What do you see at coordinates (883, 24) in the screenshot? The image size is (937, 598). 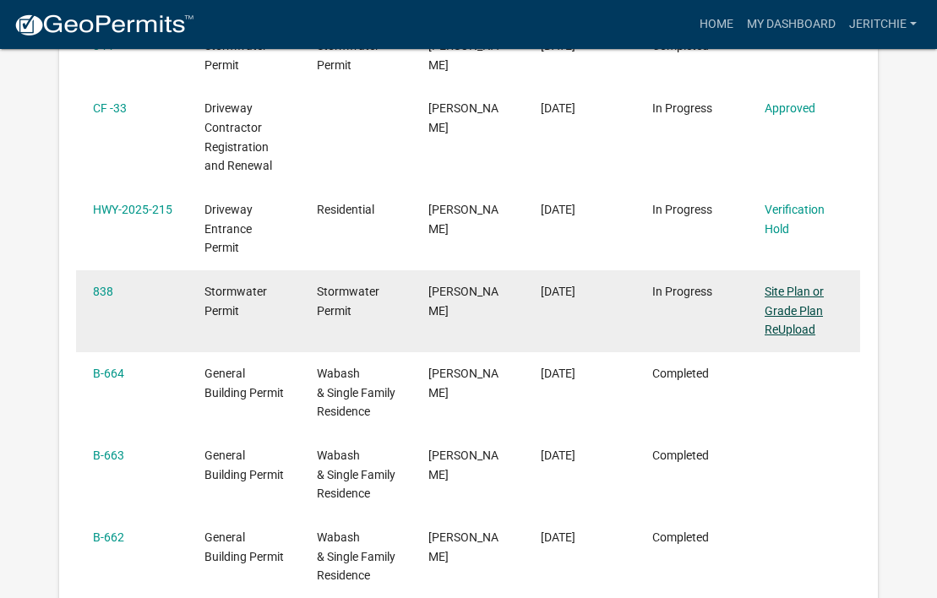 I see `a: jeritchie` at bounding box center [883, 24].